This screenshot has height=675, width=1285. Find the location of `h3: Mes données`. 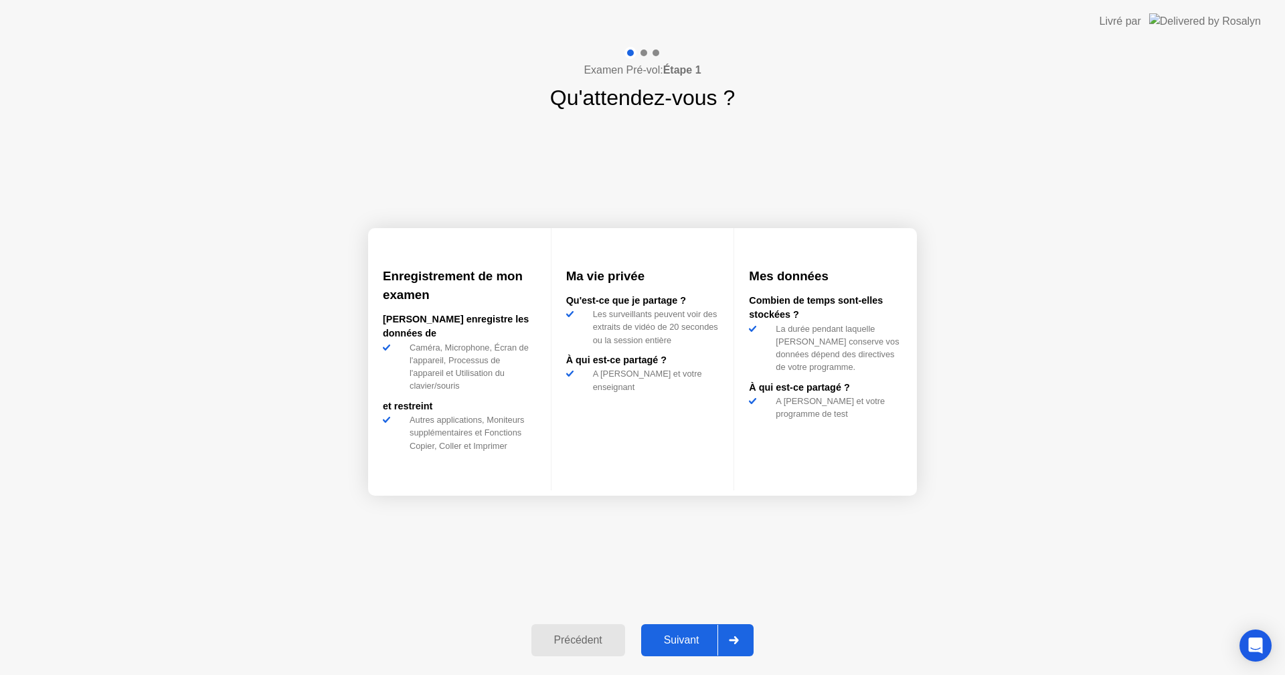

h3: Mes données is located at coordinates (825, 276).